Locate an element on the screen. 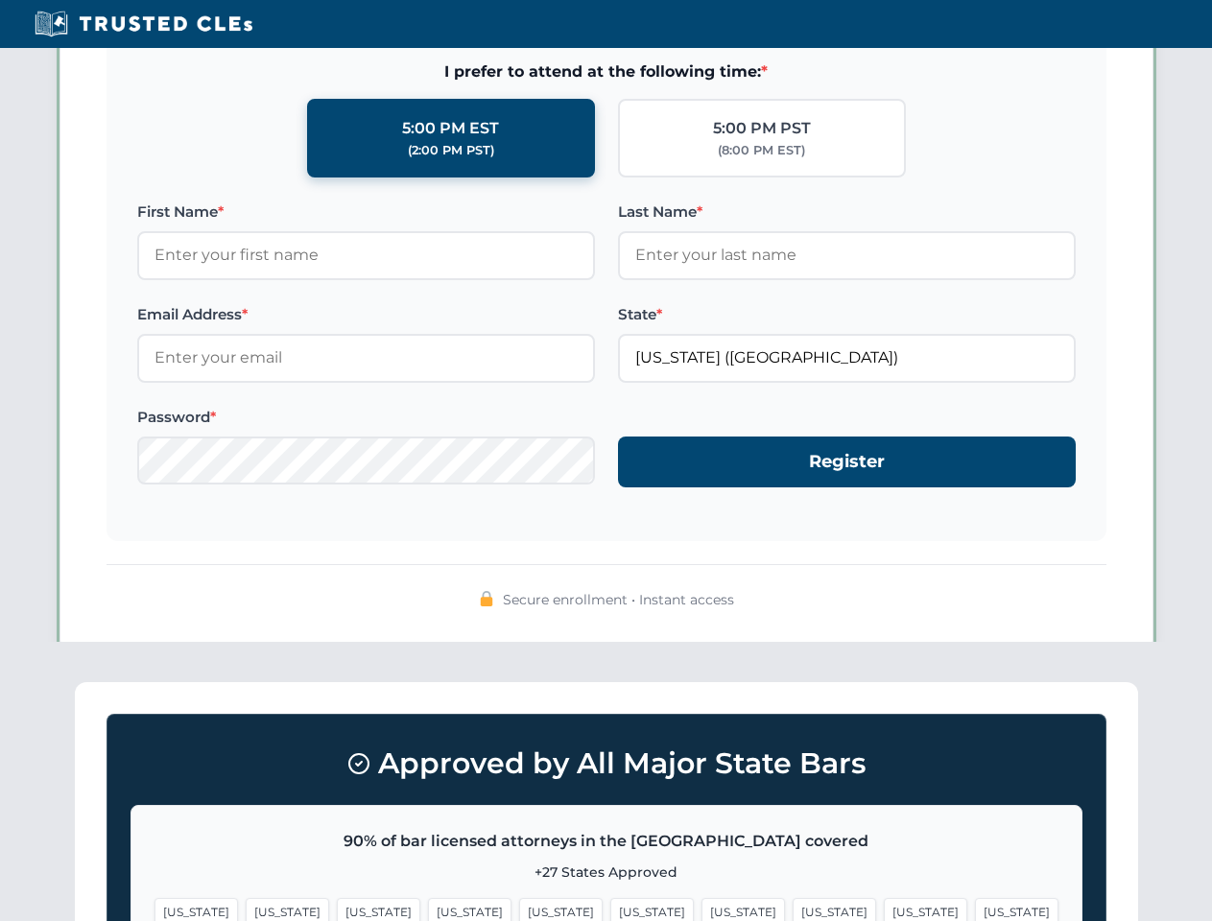 This screenshot has height=921, width=1212. div: 5:00 PM PST is located at coordinates (762, 129).